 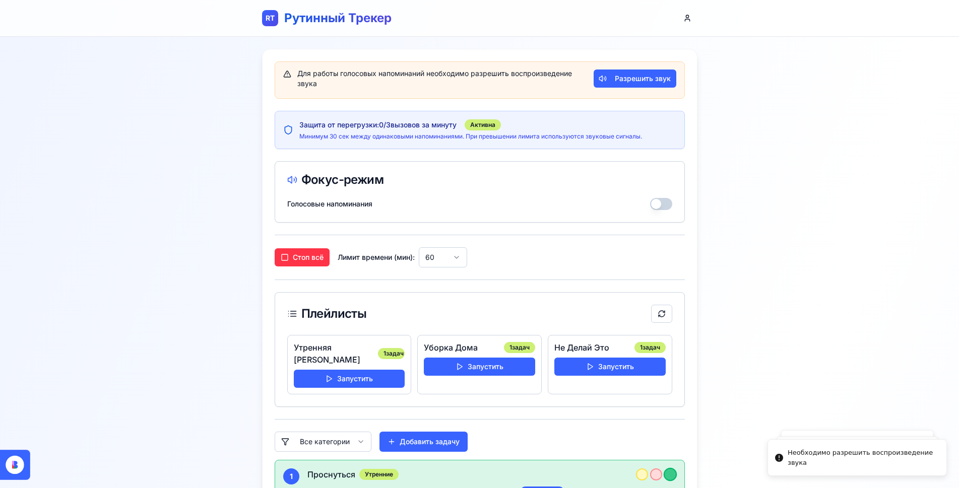 What do you see at coordinates (378, 125) in the screenshot?
I see `span: Защита от перегрузки: 0 / 3 вызовов за минуту` at bounding box center [378, 125].